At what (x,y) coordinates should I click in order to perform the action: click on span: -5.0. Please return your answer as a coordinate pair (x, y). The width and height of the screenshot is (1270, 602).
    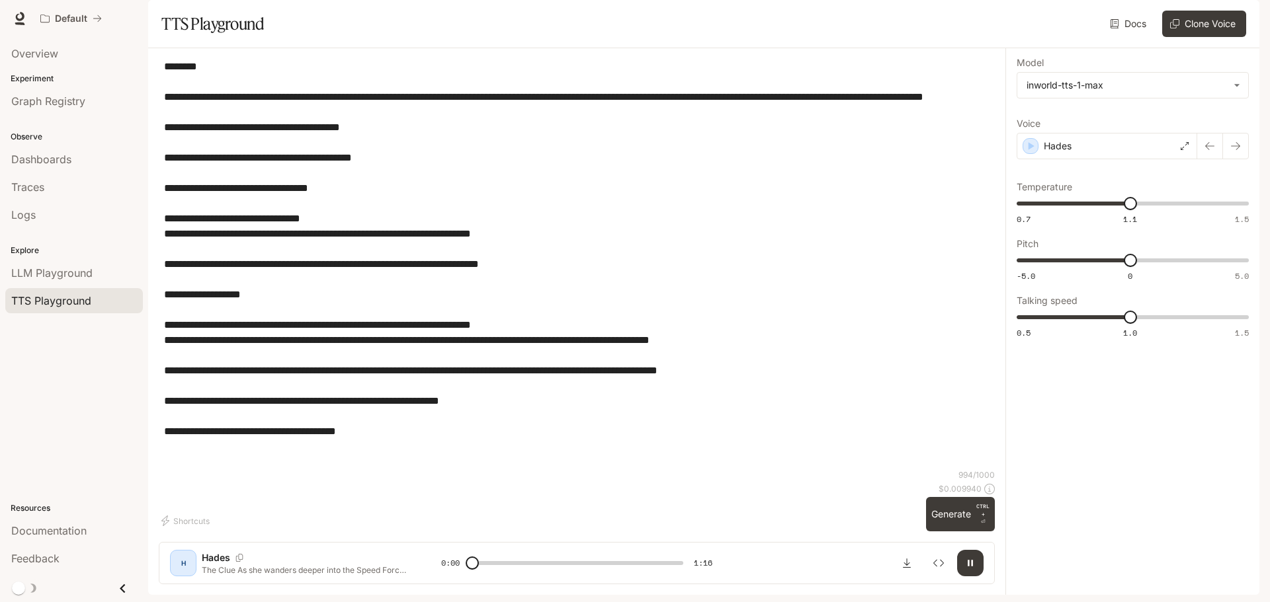
    Looking at the image, I should click on (1026, 276).